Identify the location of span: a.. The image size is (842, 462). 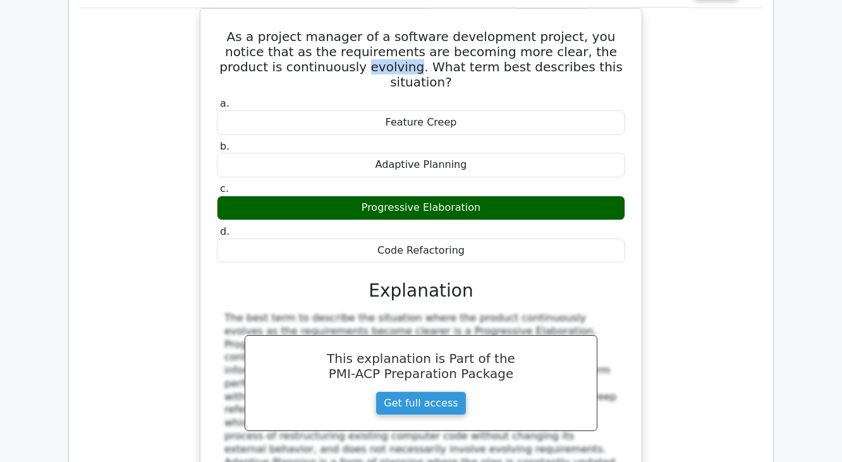
(224, 103).